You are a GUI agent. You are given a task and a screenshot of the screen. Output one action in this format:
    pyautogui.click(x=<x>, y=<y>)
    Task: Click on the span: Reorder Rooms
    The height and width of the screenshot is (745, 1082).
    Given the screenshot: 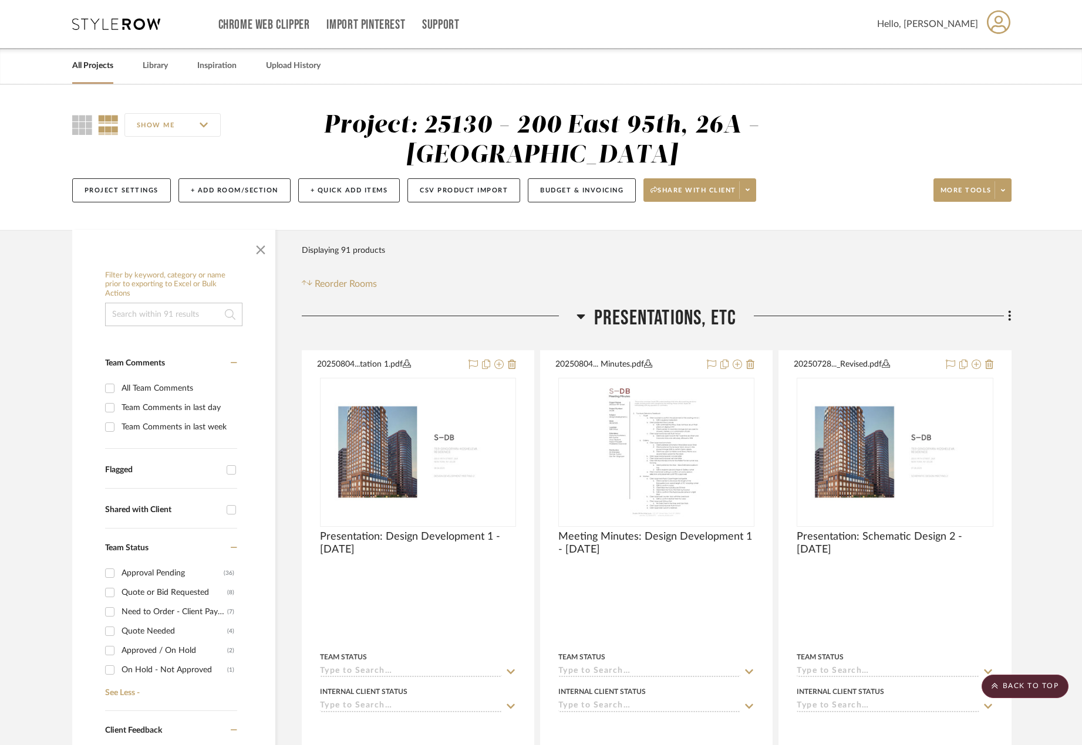 What is the action you would take?
    pyautogui.click(x=346, y=284)
    